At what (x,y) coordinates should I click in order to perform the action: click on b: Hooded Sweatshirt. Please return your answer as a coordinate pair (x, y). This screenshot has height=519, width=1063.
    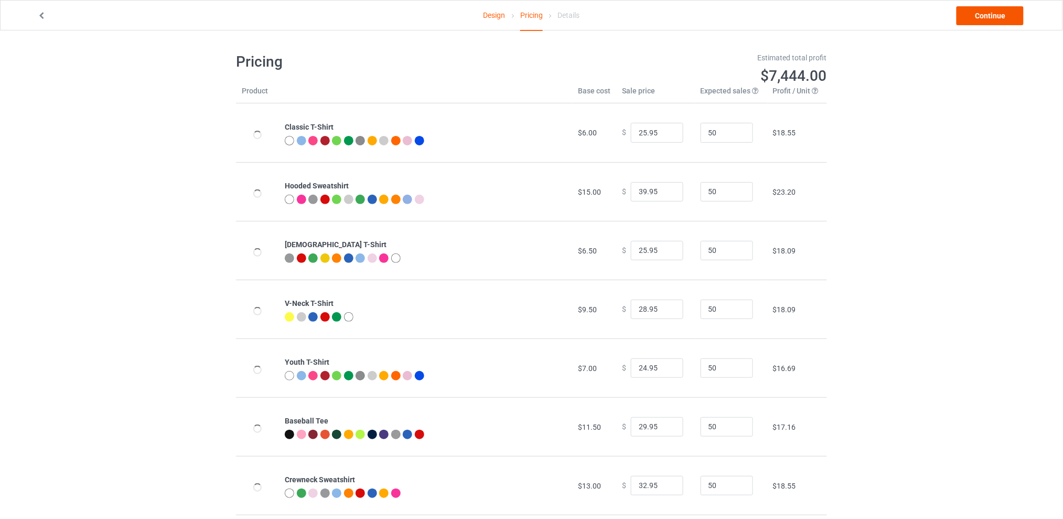
    Looking at the image, I should click on (317, 186).